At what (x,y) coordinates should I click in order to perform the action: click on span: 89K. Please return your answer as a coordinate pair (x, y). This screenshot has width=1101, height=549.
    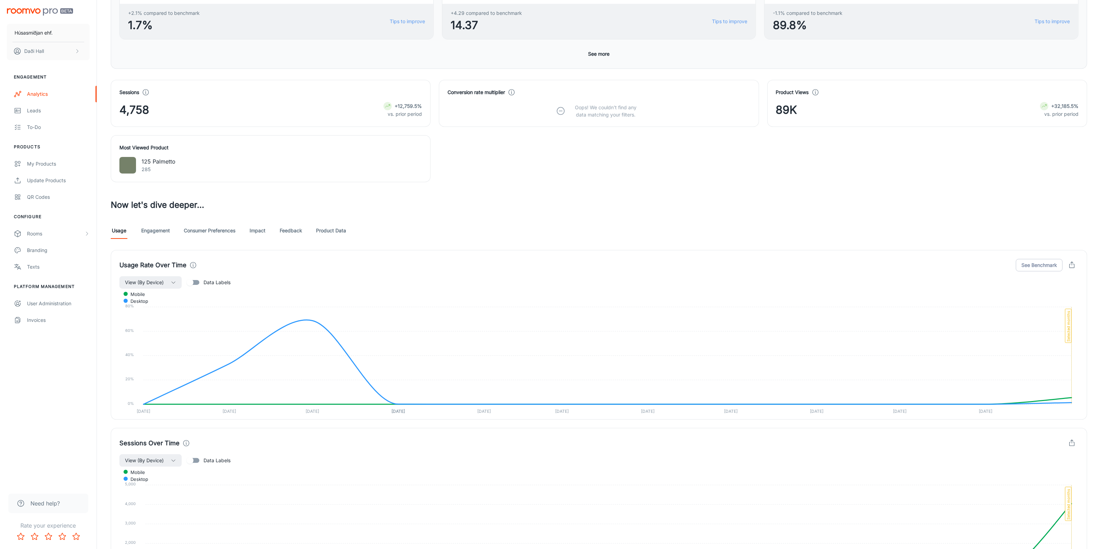
    Looking at the image, I should click on (786, 110).